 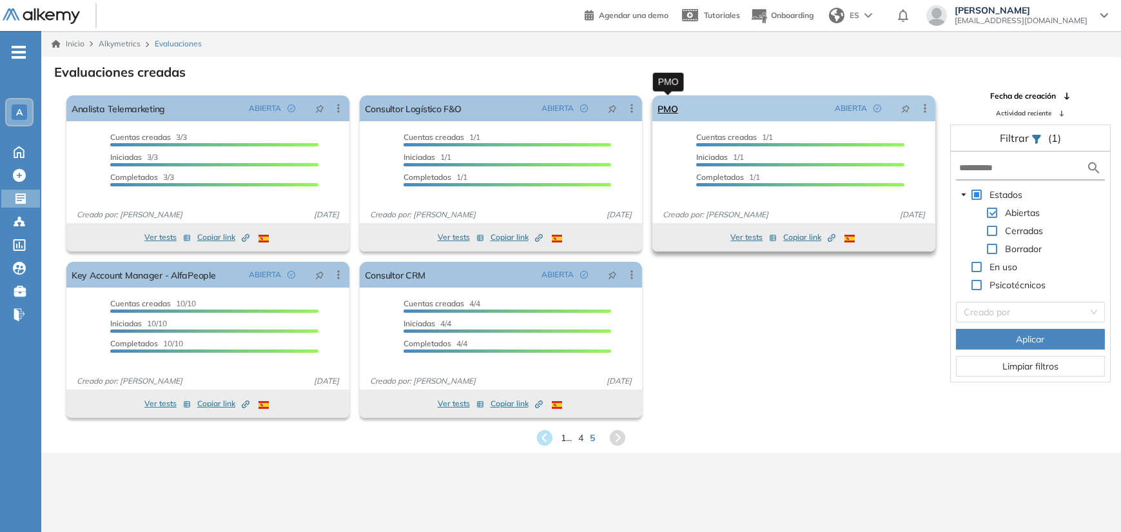 What do you see at coordinates (1017, 285) in the screenshot?
I see `span: Psicotécnicos` at bounding box center [1017, 285].